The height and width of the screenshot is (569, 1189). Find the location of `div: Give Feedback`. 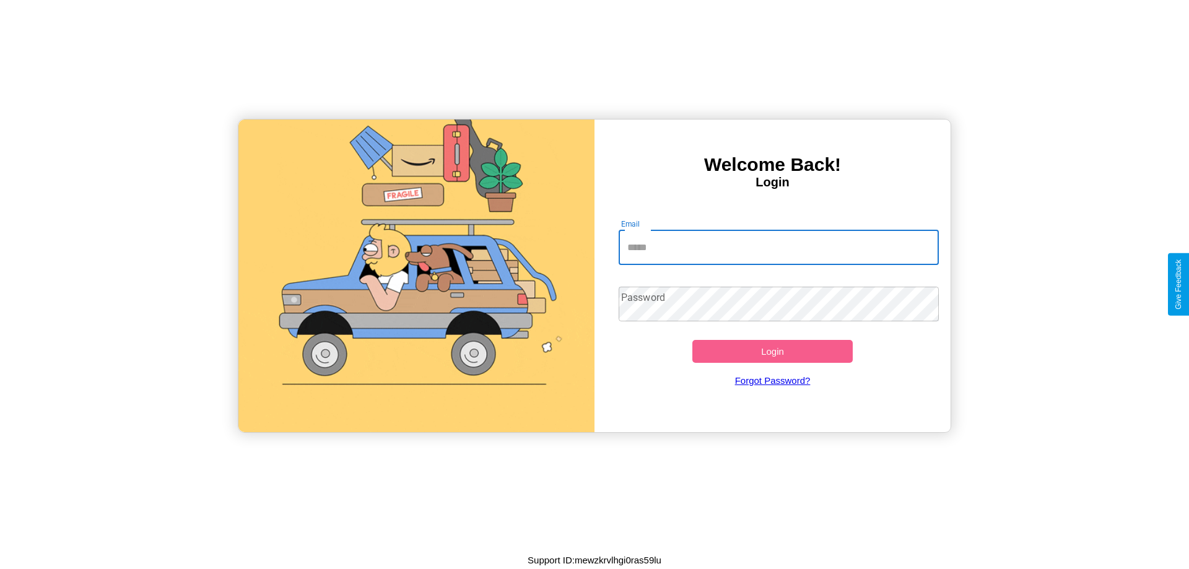

div: Give Feedback is located at coordinates (1179, 284).